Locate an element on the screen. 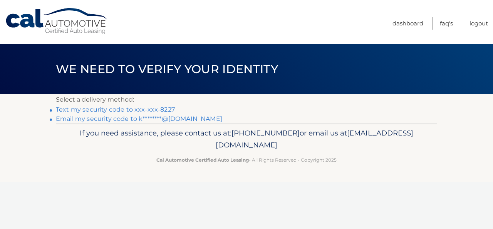 The height and width of the screenshot is (229, 493). a: FAQ's is located at coordinates (446, 23).